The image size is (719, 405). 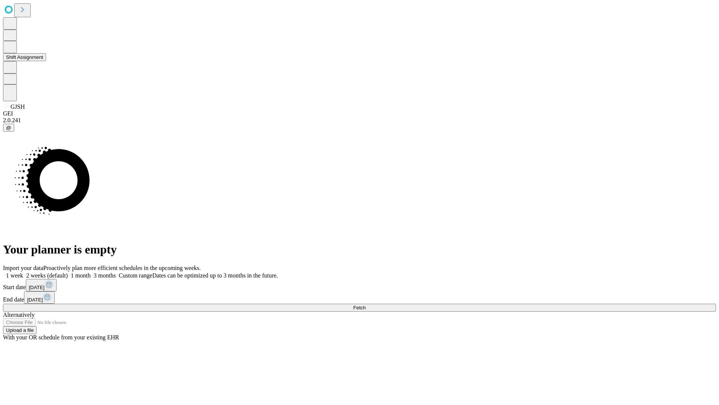 I want to click on h1: Your planner is empty, so click(x=360, y=249).